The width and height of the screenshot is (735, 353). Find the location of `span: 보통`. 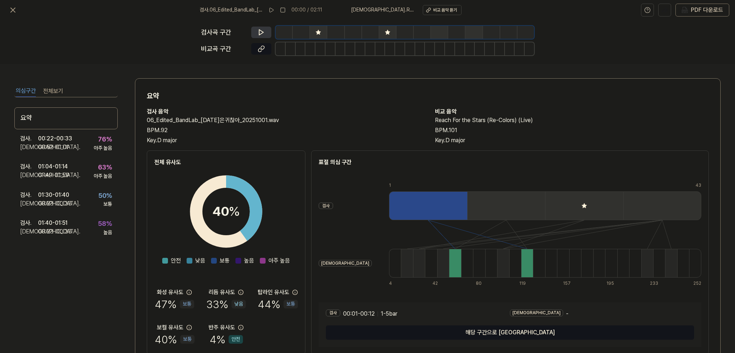

span: 보통 is located at coordinates (225, 261).